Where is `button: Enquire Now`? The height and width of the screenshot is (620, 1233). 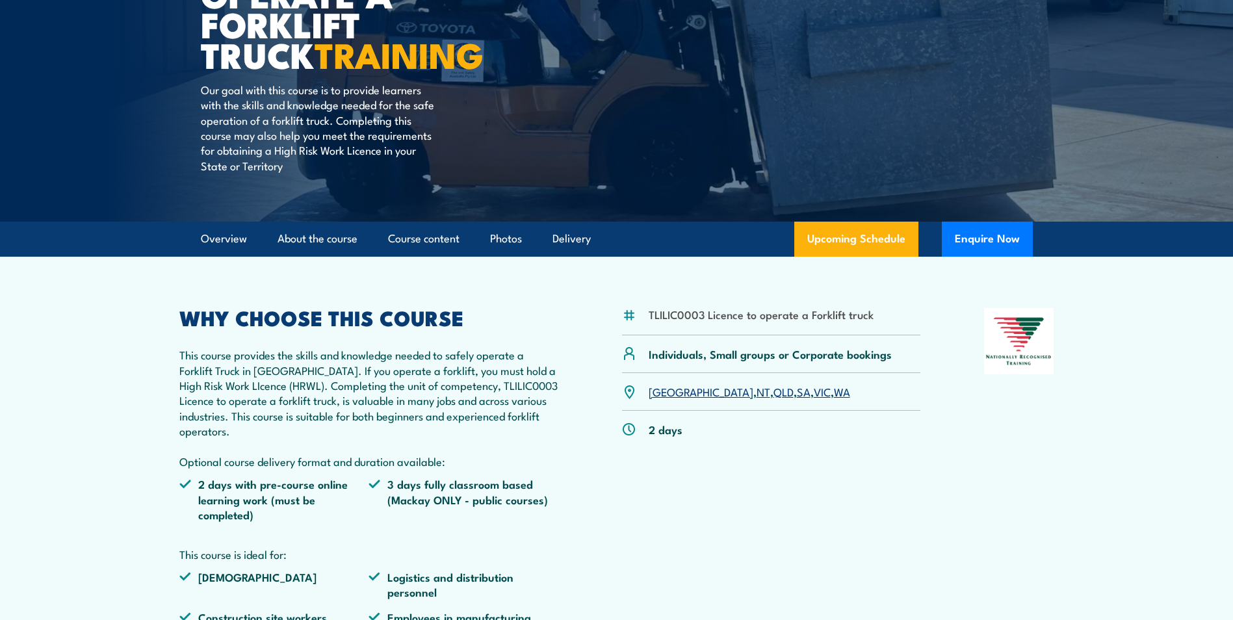 button: Enquire Now is located at coordinates (987, 239).